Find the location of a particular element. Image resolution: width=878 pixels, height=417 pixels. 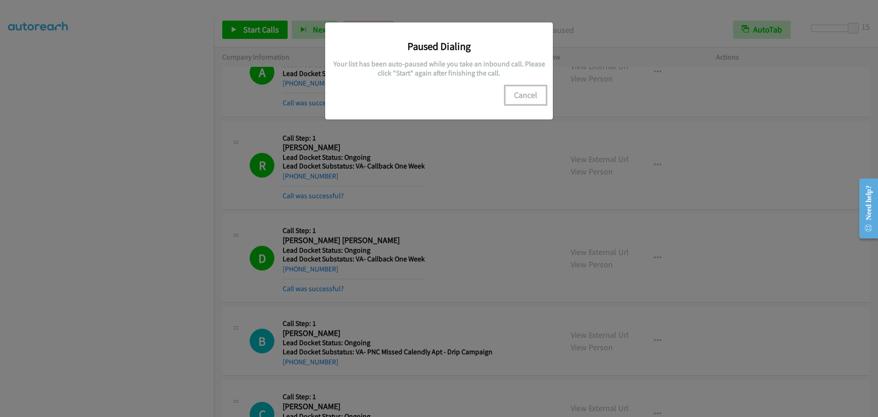

button: Cancel is located at coordinates (525, 95).